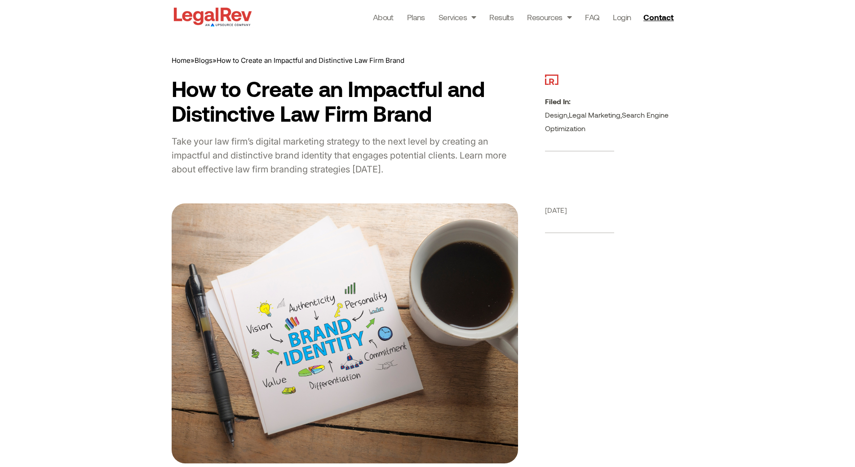 The width and height of the screenshot is (855, 467). Describe the element at coordinates (181, 60) in the screenshot. I see `a: Home` at that location.